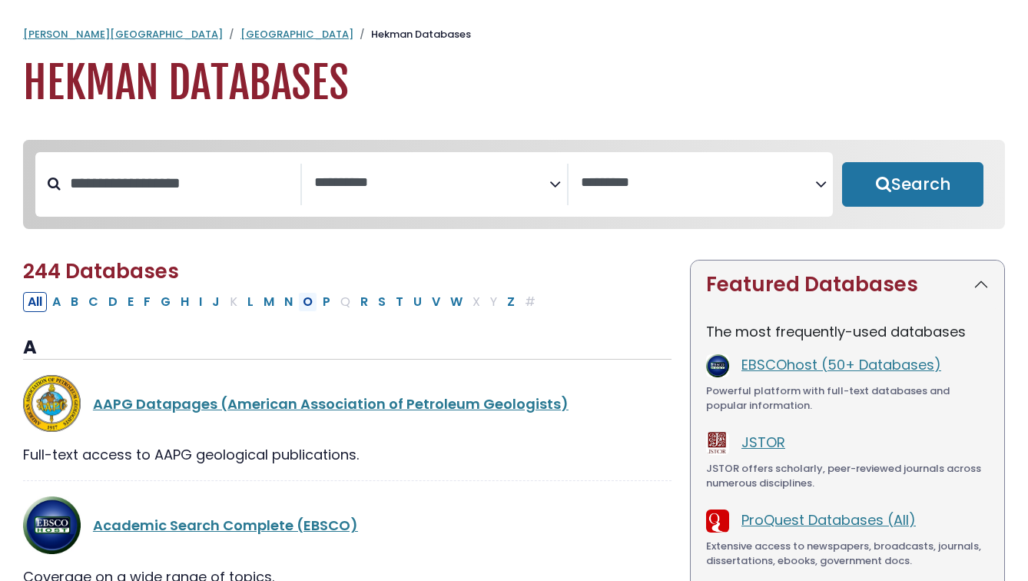  Describe the element at coordinates (847, 398) in the screenshot. I see `div: Powerful platform with full-text databases and popular information.` at that location.